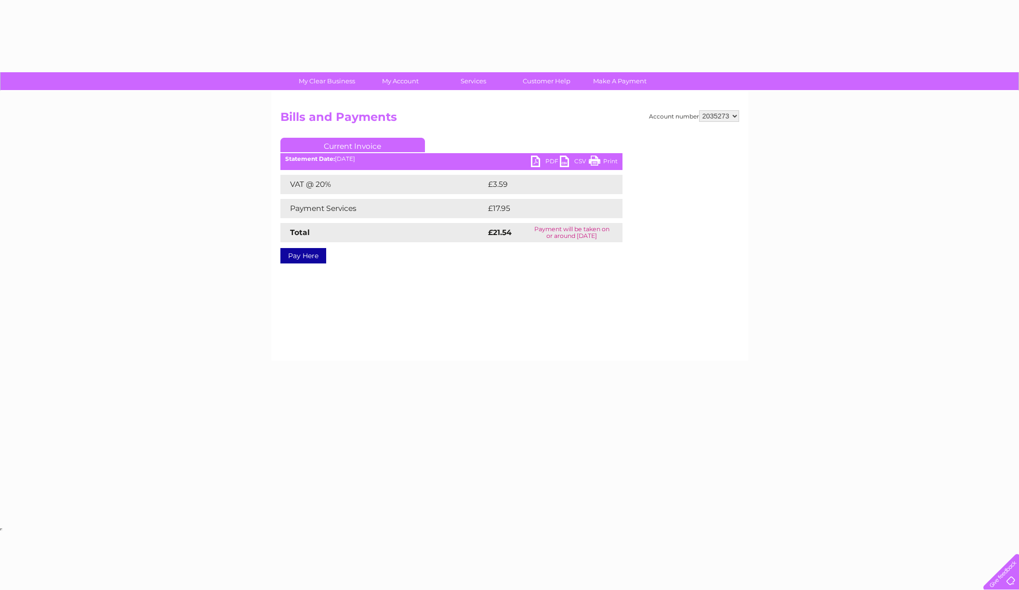  Describe the element at coordinates (383, 209) in the screenshot. I see `td: Payment Services` at that location.